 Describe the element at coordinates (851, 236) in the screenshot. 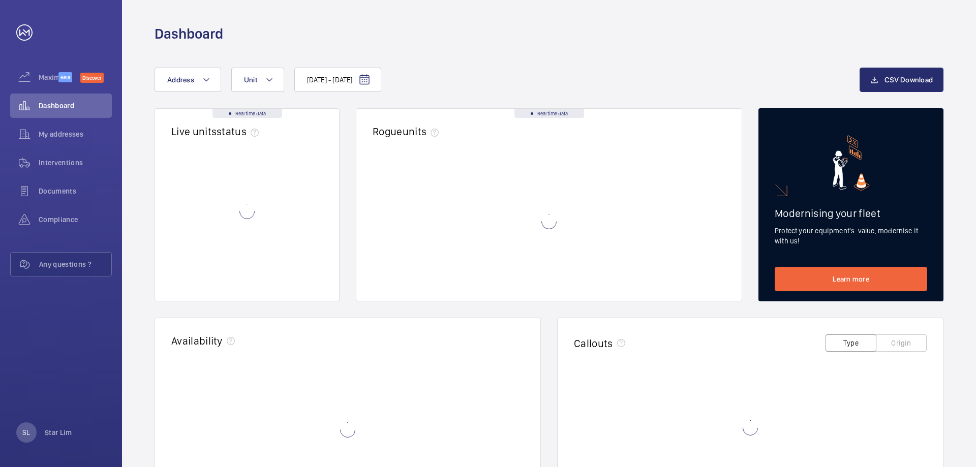

I see `p: Protect your equipment's value, modernise it with us!` at that location.